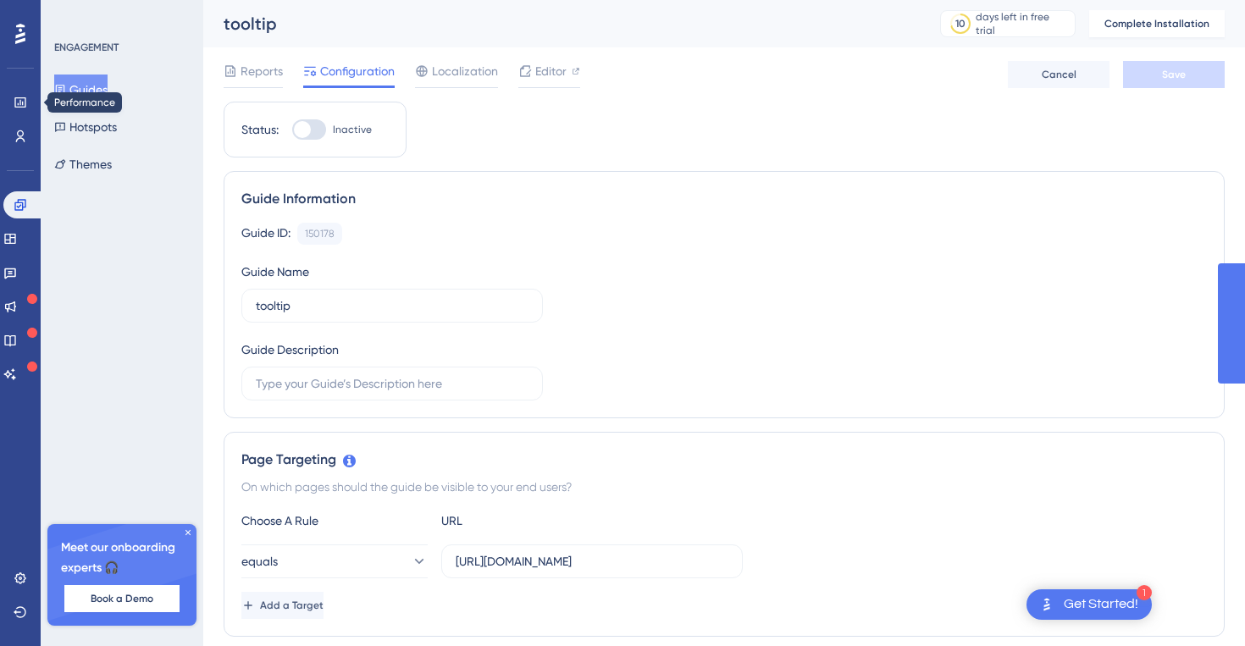 The width and height of the screenshot is (1245, 646). What do you see at coordinates (335, 521) in the screenshot?
I see `div: Choose A Rule` at bounding box center [335, 521].